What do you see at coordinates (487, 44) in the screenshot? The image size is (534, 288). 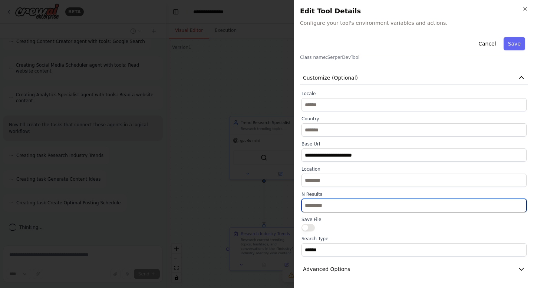 I see `button: Cancel` at bounding box center [487, 44].